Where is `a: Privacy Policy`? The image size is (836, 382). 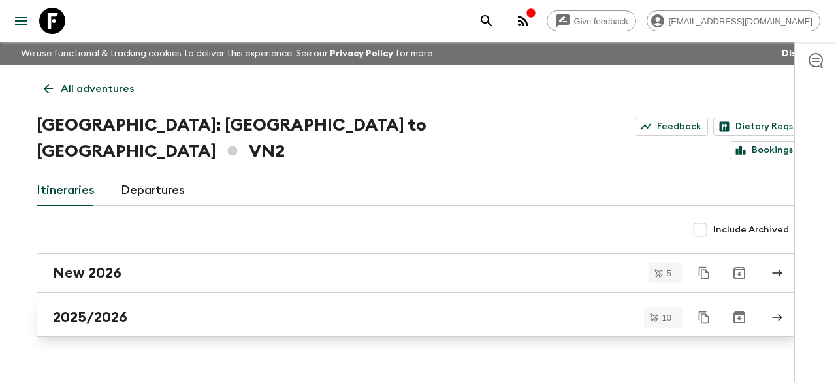 a: Privacy Policy is located at coordinates (361, 54).